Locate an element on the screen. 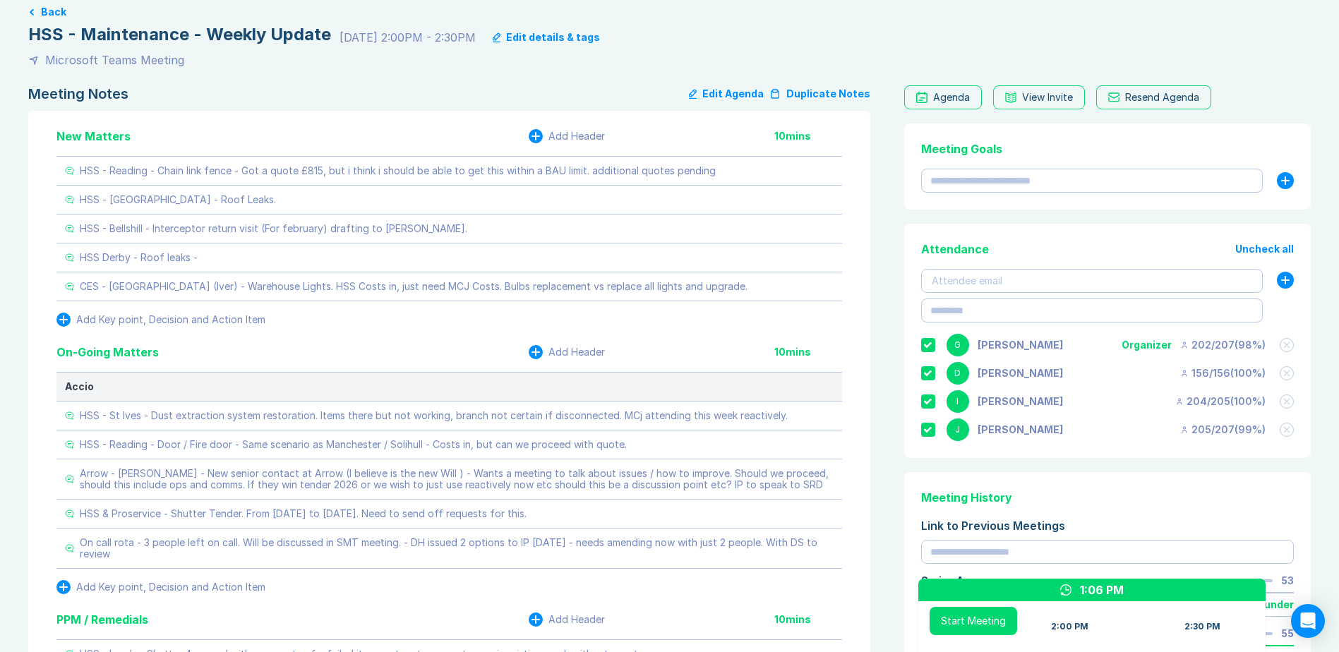 The height and width of the screenshot is (652, 1339). div: 2:00 PM is located at coordinates (1070, 627).